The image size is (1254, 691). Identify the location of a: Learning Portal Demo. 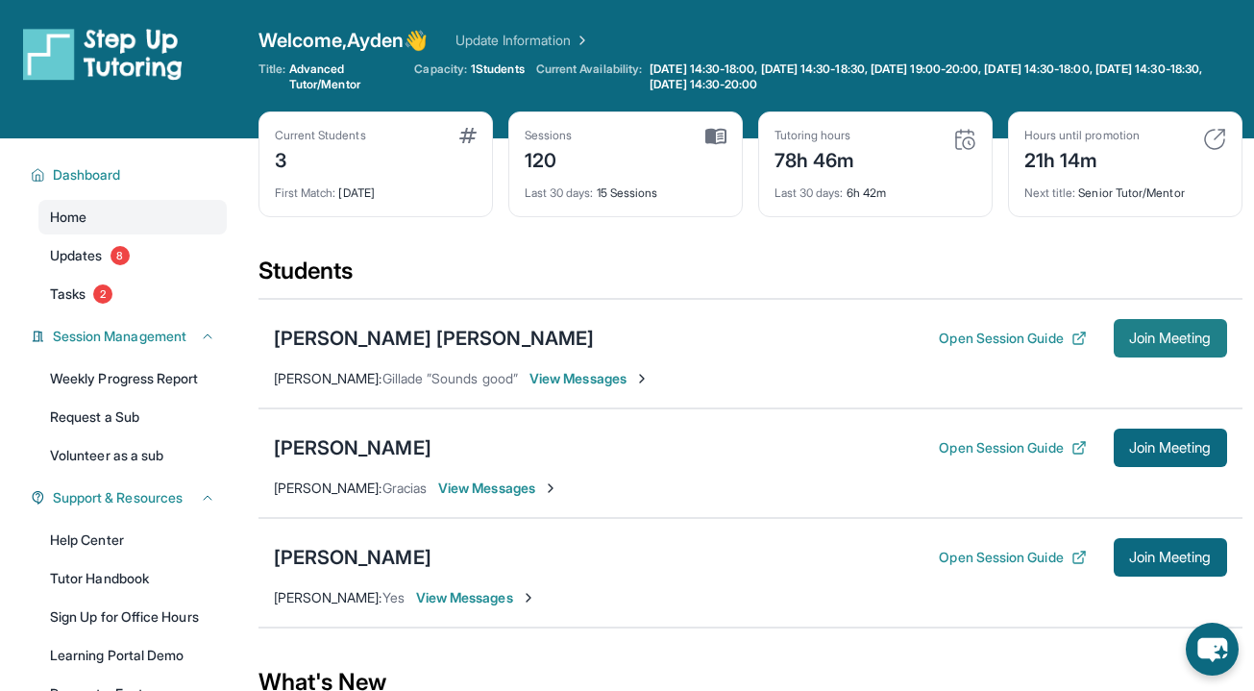
(133, 655).